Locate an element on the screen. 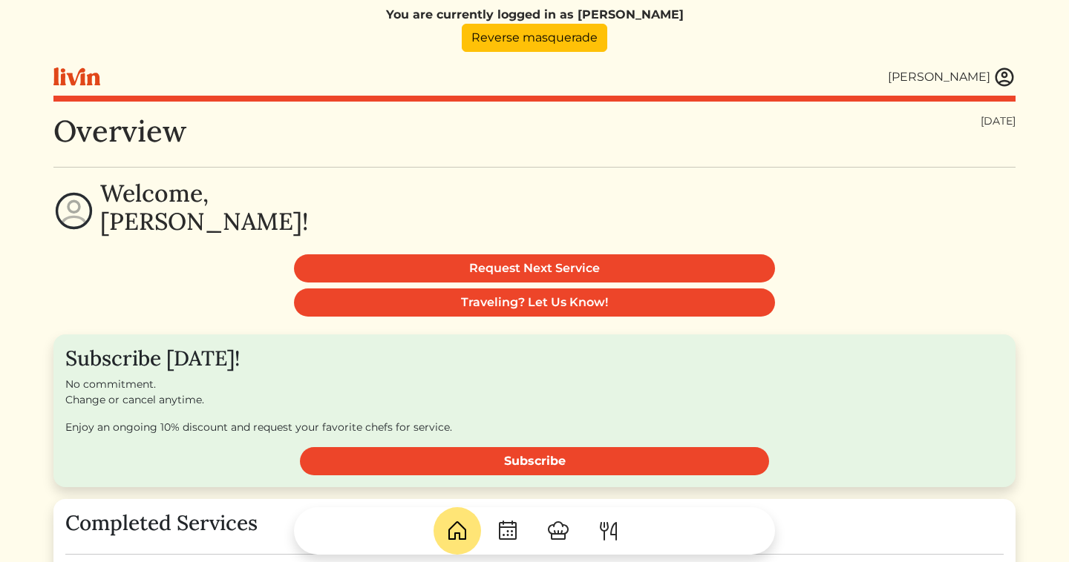 This screenshot has width=1069, height=562. a: Request Next Service is located at coordinates (534, 269).